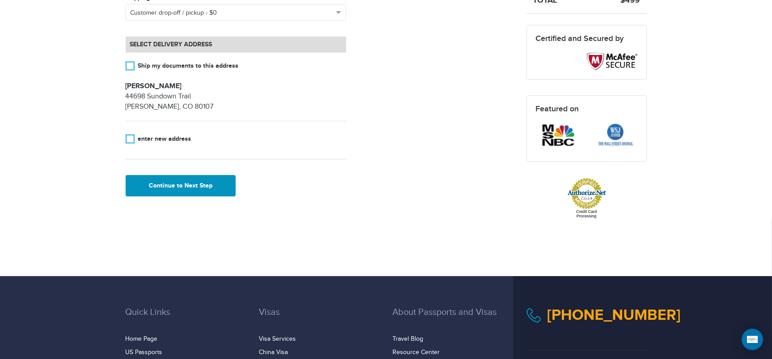 This screenshot has width=772, height=359. Describe the element at coordinates (408, 339) in the screenshot. I see `a: Travel Blog` at that location.